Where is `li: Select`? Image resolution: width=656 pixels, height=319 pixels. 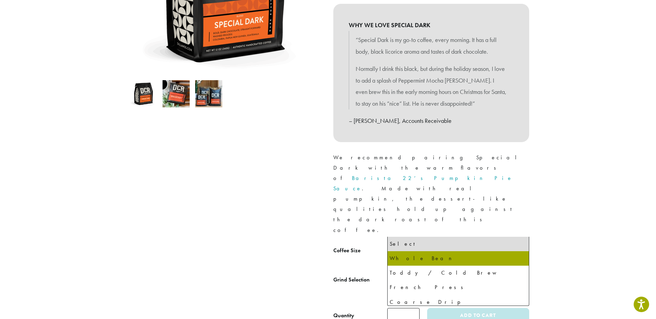 li: Select is located at coordinates (458, 244).